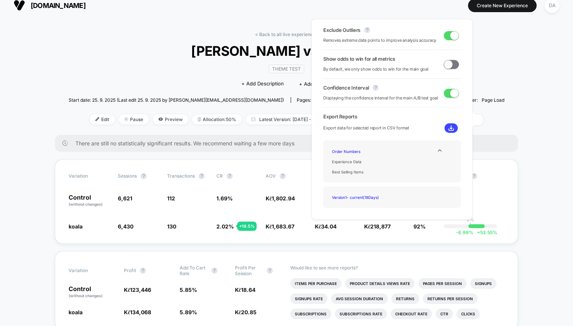 The image size is (573, 326). Describe the element at coordinates (366, 128) in the screenshot. I see `span: Export data for selected report in CSV format` at that location.